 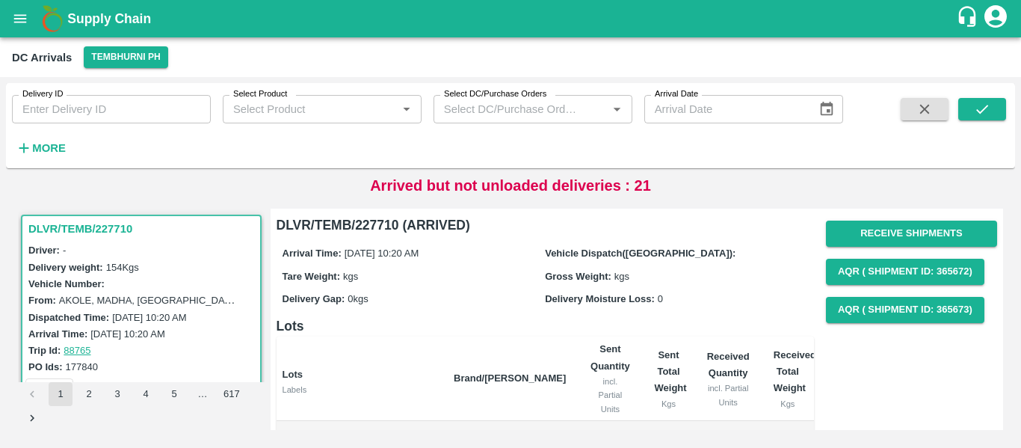 What do you see at coordinates (43, 94) in the screenshot?
I see `label: Delivery ID` at bounding box center [43, 94].